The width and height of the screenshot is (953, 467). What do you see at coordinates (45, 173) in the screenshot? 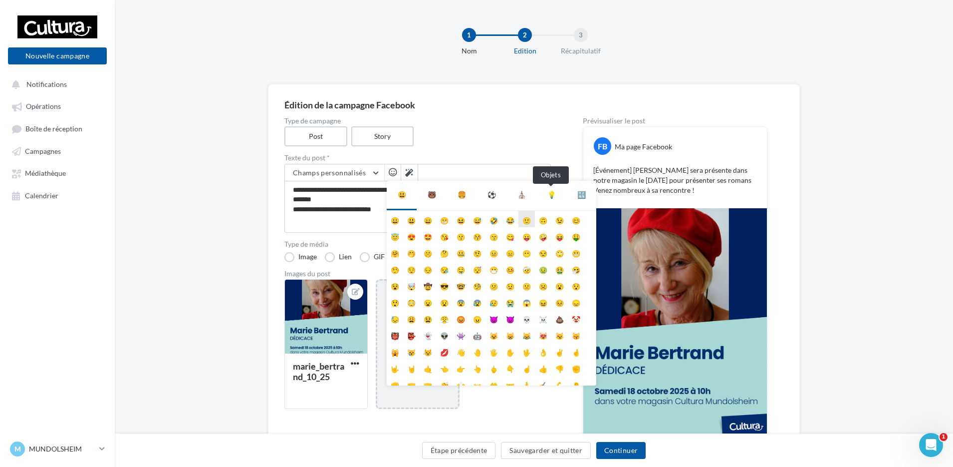
I see `span: Médiathèque` at bounding box center [45, 173].